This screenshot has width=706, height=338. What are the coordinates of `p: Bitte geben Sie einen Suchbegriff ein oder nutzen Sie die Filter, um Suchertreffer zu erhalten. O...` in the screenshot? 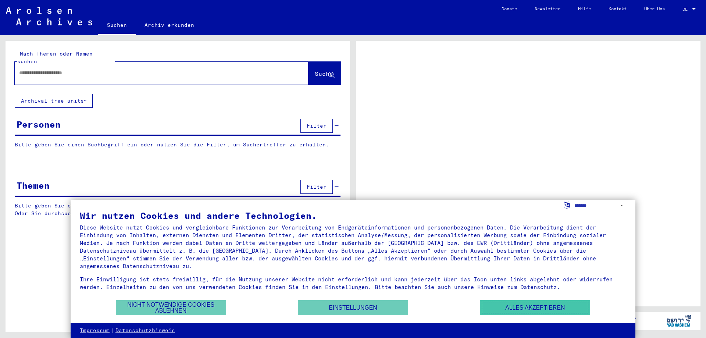 It's located at (178, 209).